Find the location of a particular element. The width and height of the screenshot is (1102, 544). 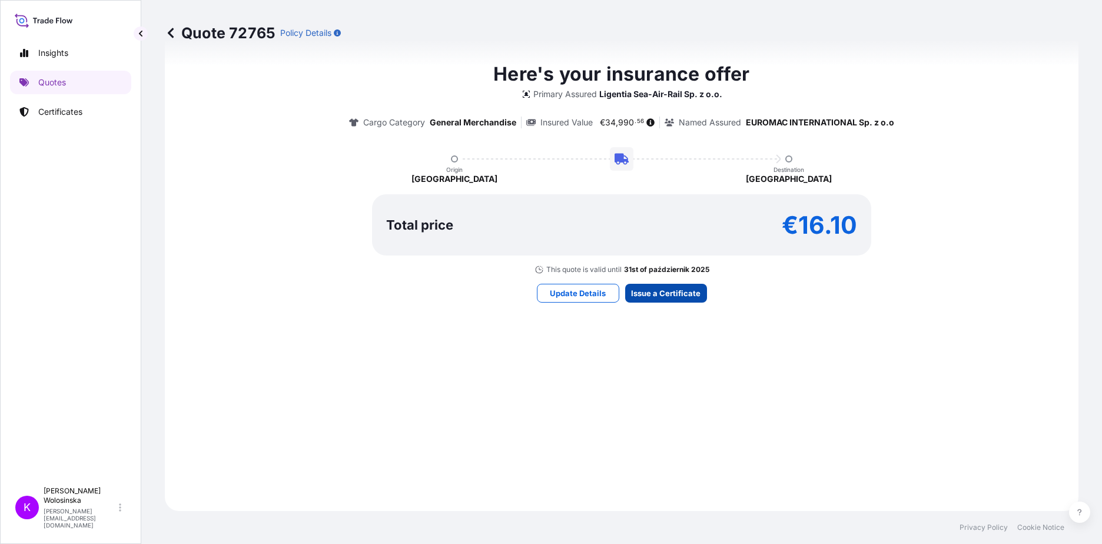

a: Privacy Policy is located at coordinates (983, 527).